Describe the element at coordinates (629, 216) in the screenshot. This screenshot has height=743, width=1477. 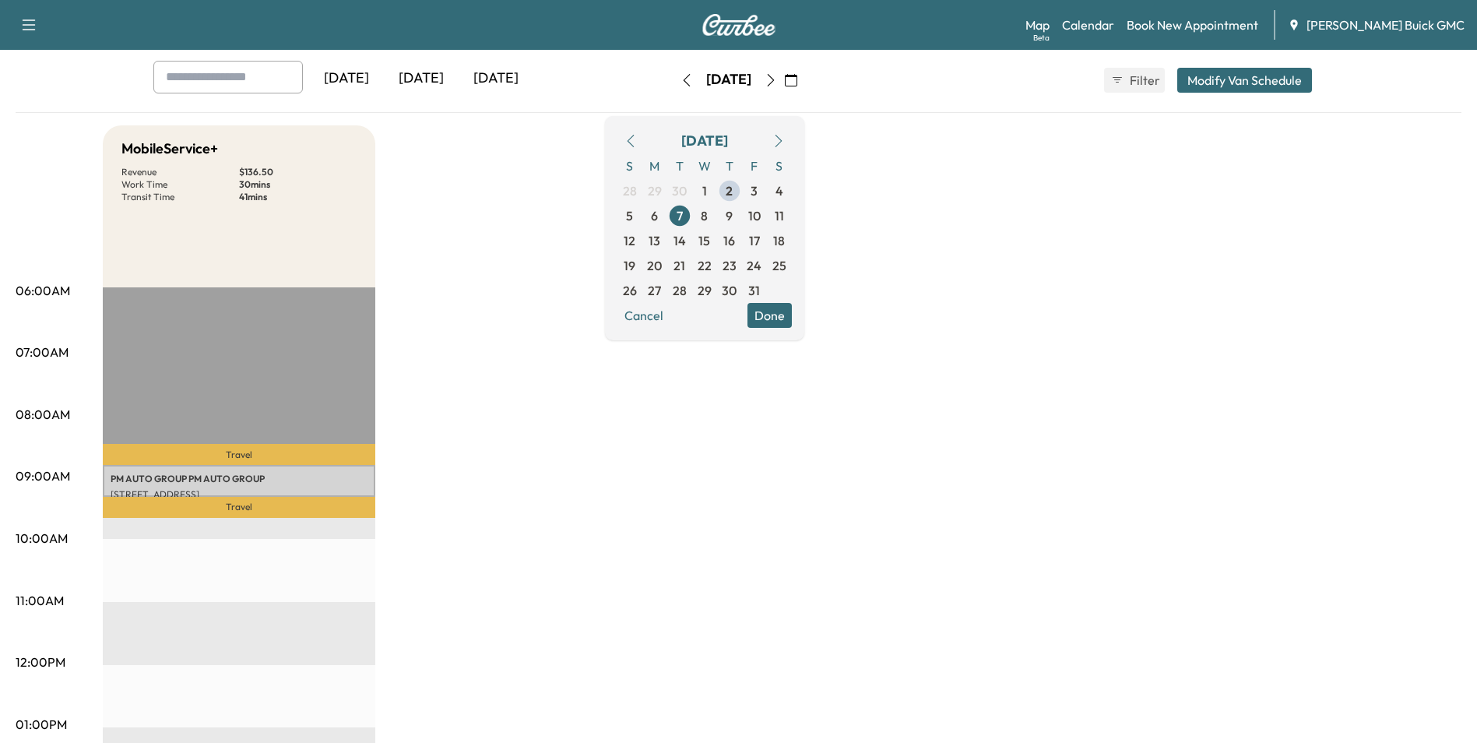
I see `span: 5` at that location.